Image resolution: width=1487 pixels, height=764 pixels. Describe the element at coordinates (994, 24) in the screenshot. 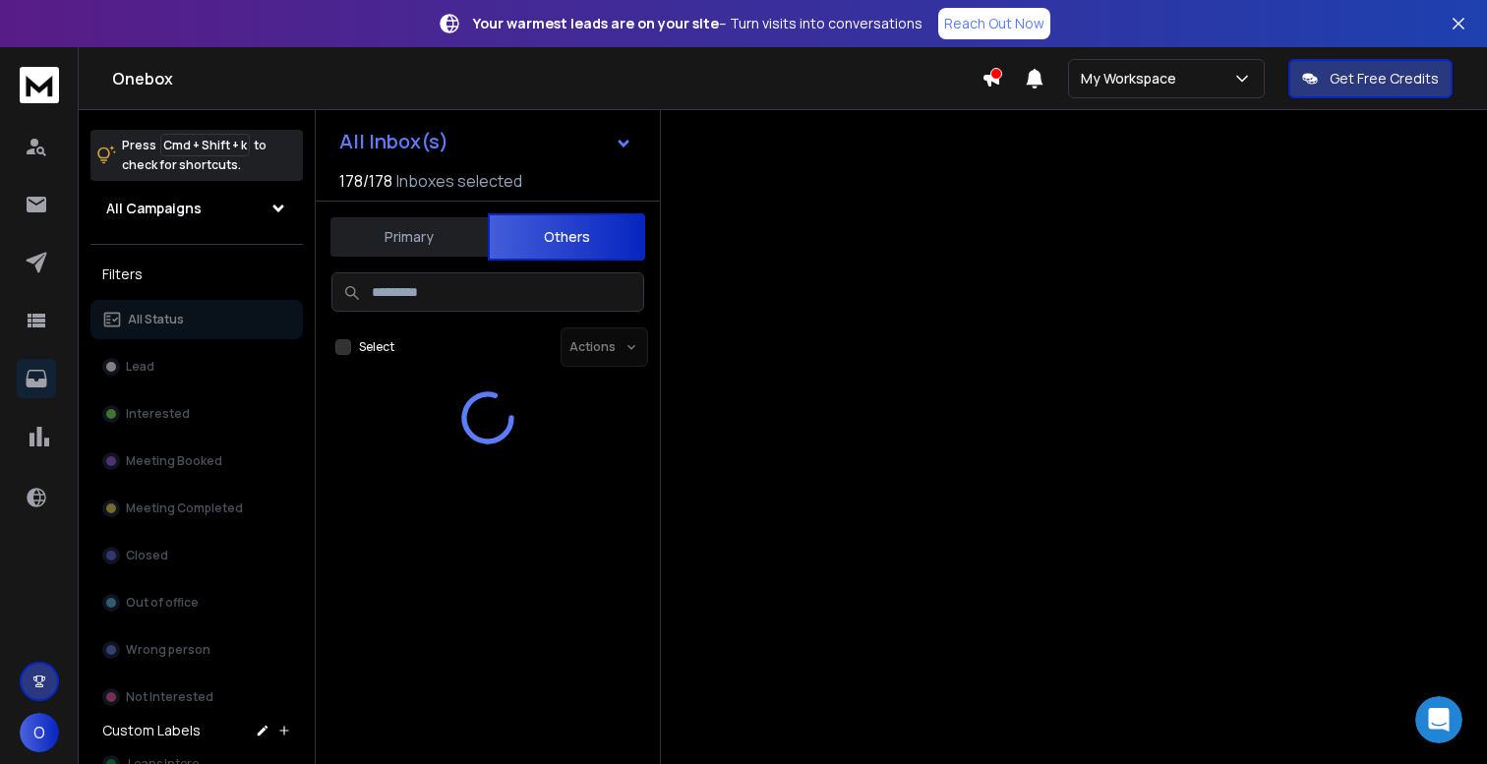

I see `p: Reach Out Now` at that location.